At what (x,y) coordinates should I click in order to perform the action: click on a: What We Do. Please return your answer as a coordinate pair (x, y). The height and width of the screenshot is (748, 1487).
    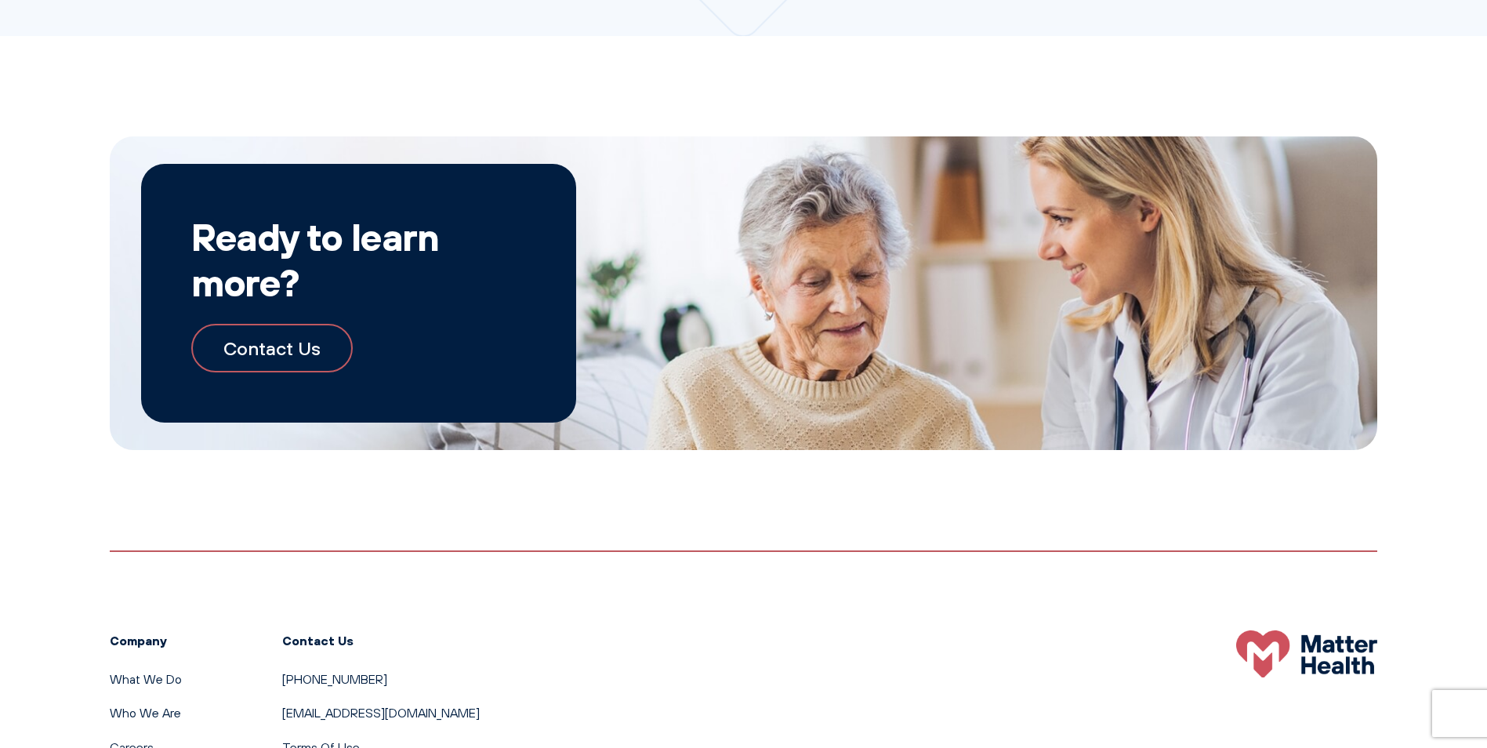
    Looking at the image, I should click on (146, 679).